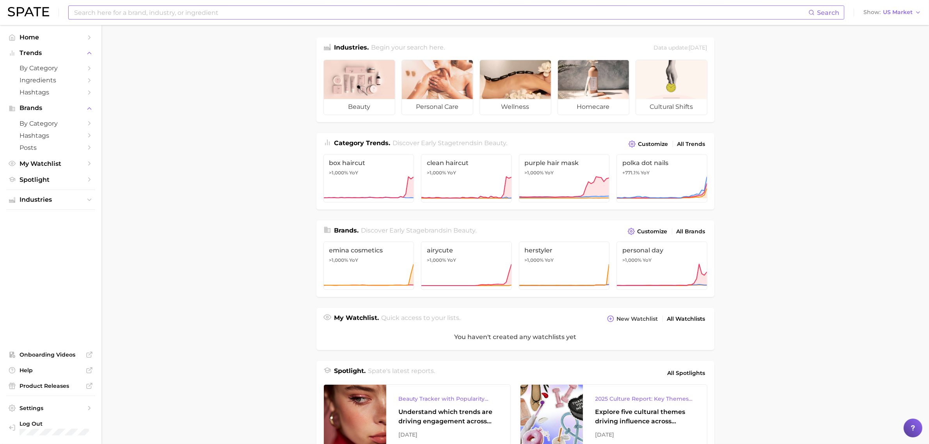 The image size is (929, 444). What do you see at coordinates (672, 107) in the screenshot?
I see `span: cultural shifts` at bounding box center [672, 107].